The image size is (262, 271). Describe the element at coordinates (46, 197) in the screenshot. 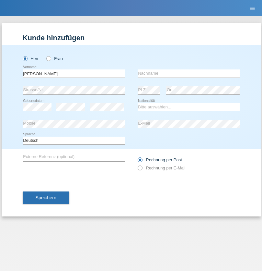

I see `button: Speichern` at that location.